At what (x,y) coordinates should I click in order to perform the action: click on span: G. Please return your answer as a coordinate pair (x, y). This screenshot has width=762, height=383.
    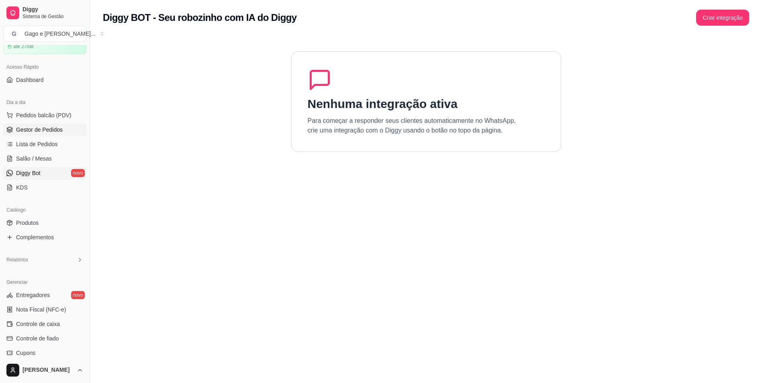
    Looking at the image, I should click on (14, 34).